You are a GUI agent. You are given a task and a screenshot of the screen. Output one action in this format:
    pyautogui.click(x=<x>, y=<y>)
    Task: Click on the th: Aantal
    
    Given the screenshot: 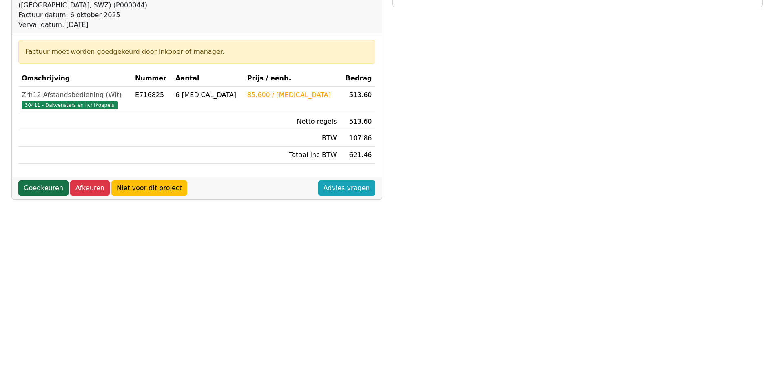 What is the action you would take?
    pyautogui.click(x=208, y=78)
    